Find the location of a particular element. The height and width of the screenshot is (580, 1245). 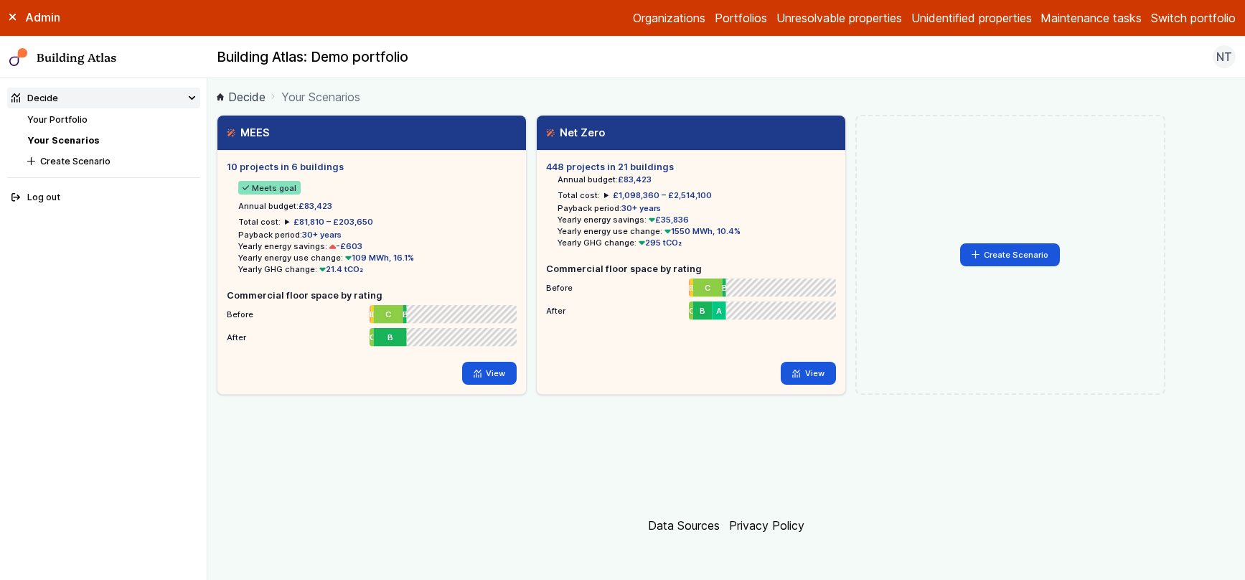

span: £81,810 – £203,650 is located at coordinates (333, 222).